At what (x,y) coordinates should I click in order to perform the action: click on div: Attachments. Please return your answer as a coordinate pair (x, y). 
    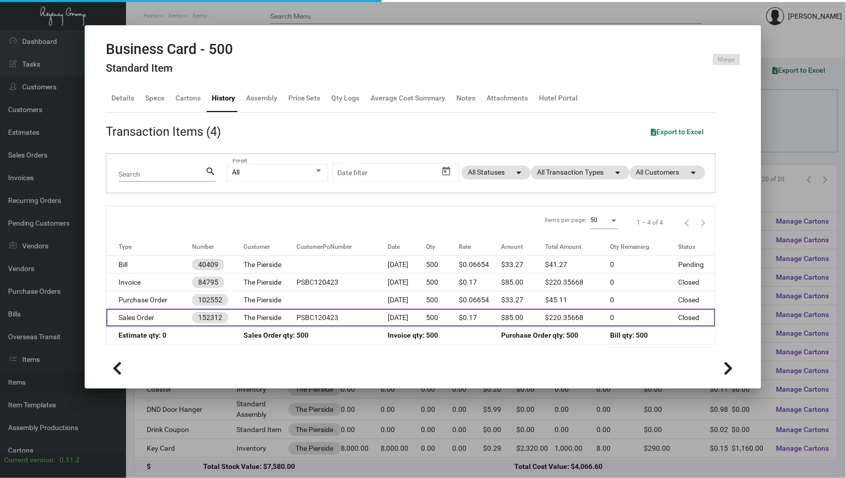
    Looking at the image, I should click on (508, 98).